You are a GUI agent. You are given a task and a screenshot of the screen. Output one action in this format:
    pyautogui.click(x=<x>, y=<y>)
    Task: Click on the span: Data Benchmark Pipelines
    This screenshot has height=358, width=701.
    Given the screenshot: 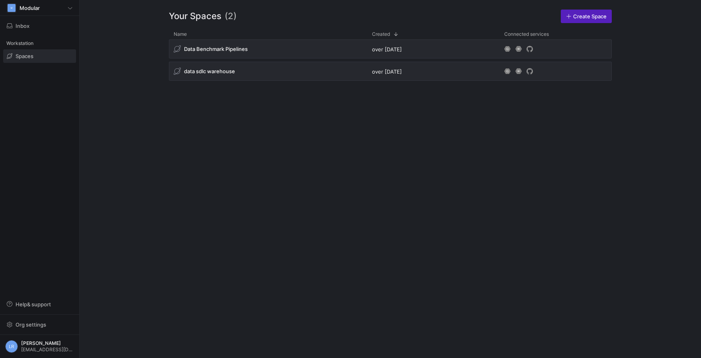 What is the action you would take?
    pyautogui.click(x=216, y=49)
    